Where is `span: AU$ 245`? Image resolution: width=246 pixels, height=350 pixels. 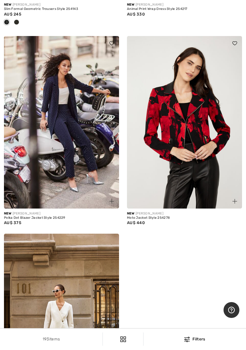
span: AU$ 245 is located at coordinates (13, 14).